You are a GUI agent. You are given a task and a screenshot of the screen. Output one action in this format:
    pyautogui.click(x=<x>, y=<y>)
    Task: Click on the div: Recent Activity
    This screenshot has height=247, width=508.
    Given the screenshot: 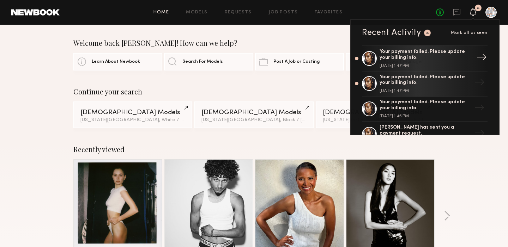 What is the action you would take?
    pyautogui.click(x=391, y=33)
    